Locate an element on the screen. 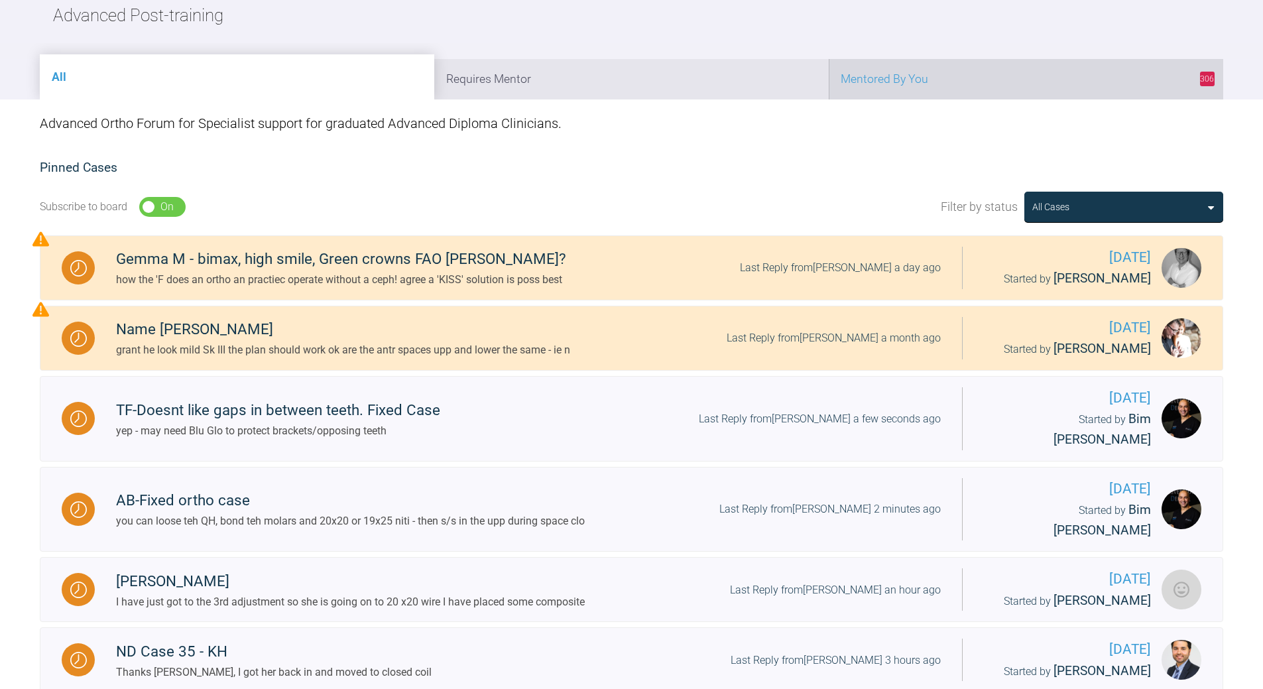 The image size is (1263, 689). div: AB-Fixed ortho case is located at coordinates (350, 501).